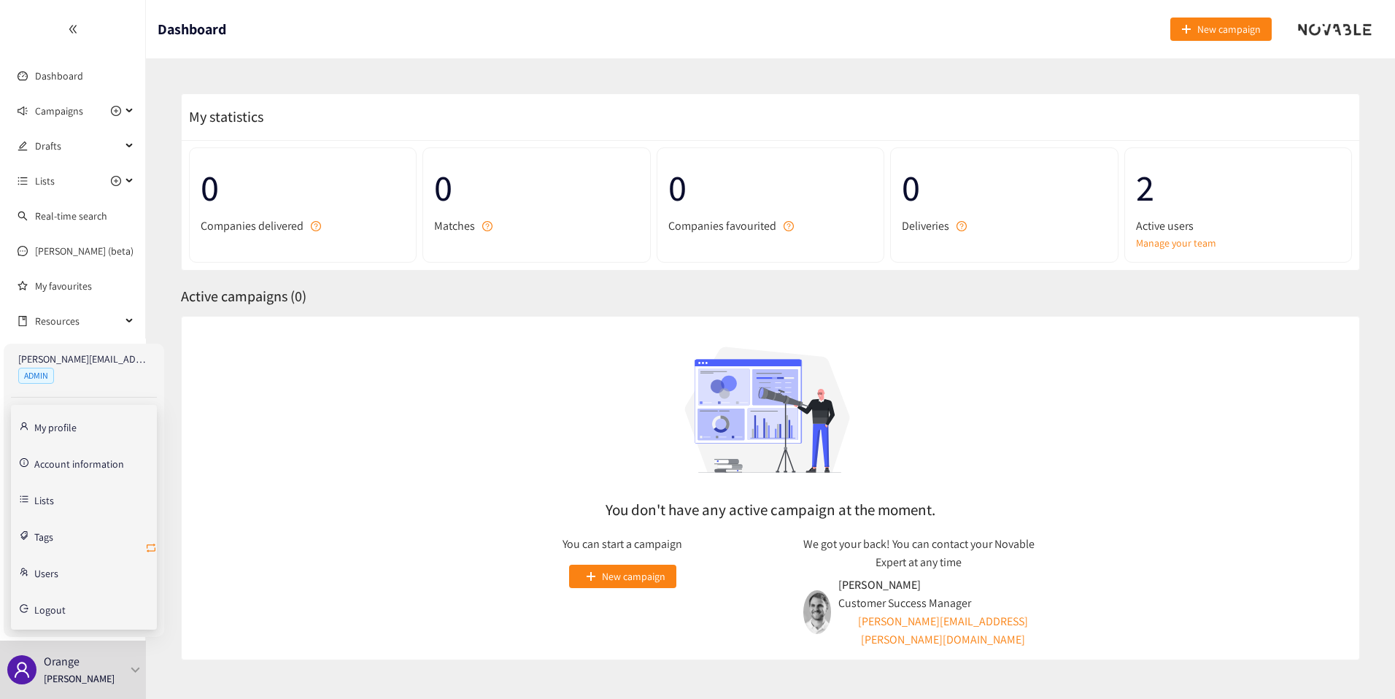  I want to click on p: Orange, so click(61, 661).